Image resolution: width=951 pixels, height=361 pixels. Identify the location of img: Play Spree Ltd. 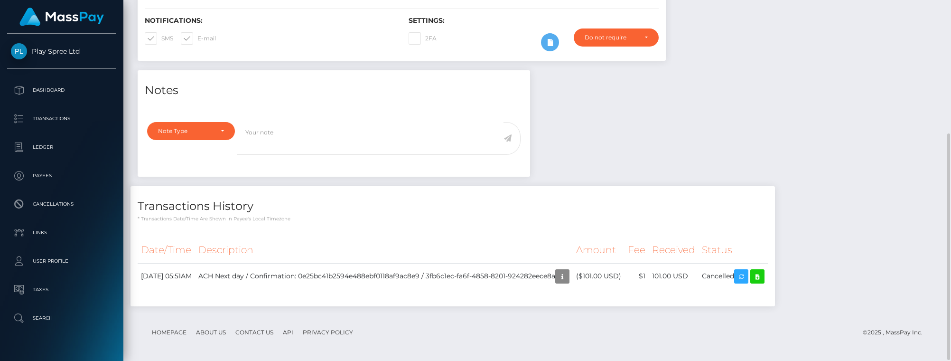
(19, 51).